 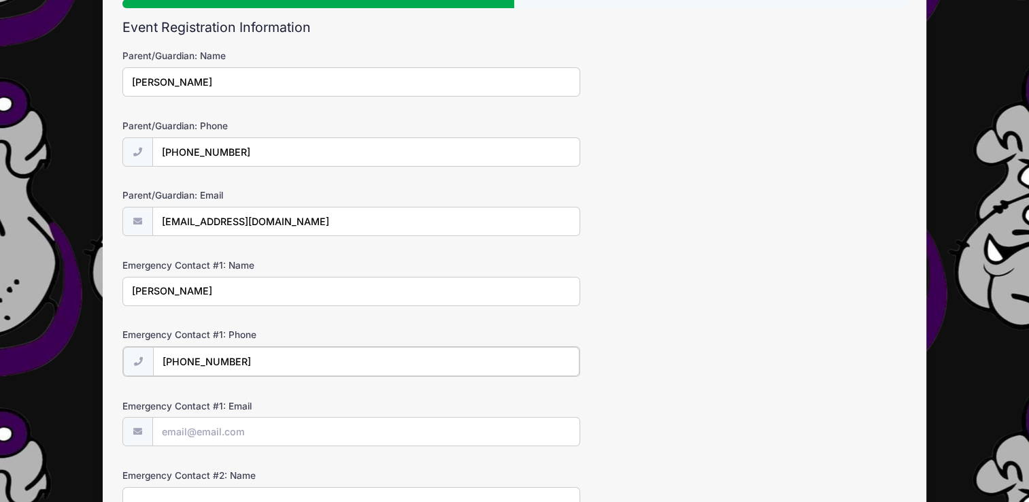 I want to click on label: Emergency Contact #1: Name, so click(x=253, y=265).